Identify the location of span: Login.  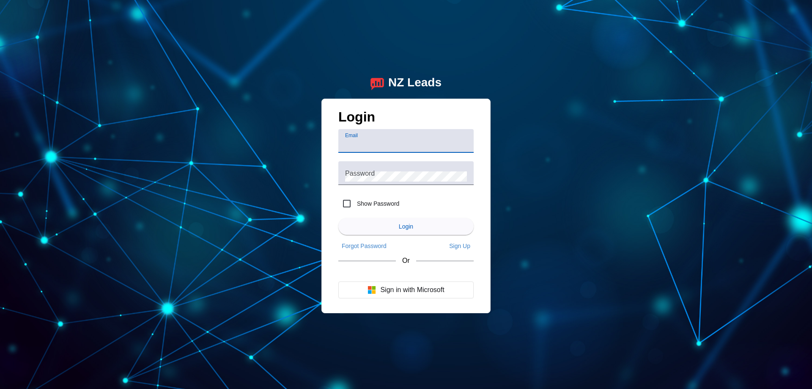
(406, 226).